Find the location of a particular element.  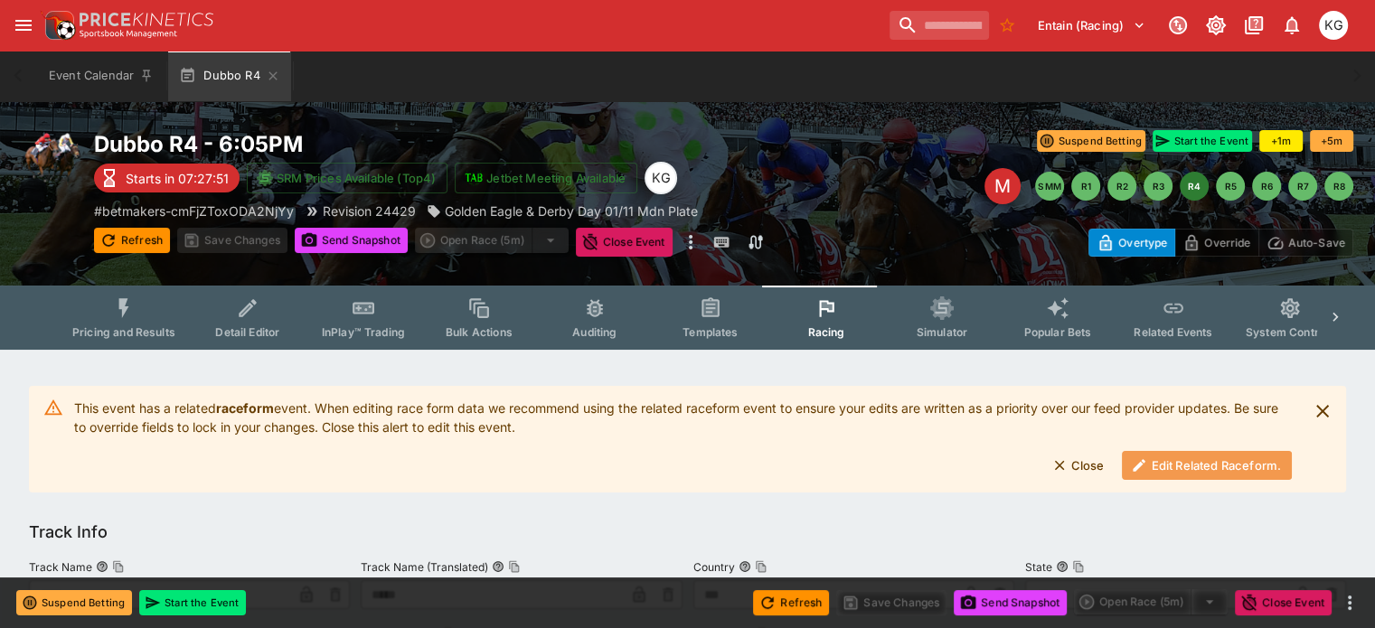

button: Toggle light/dark mode is located at coordinates (1216, 25).